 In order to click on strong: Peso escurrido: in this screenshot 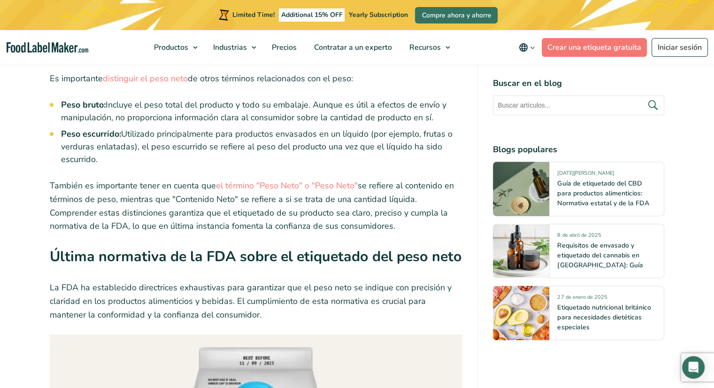, I will do `click(91, 134)`.